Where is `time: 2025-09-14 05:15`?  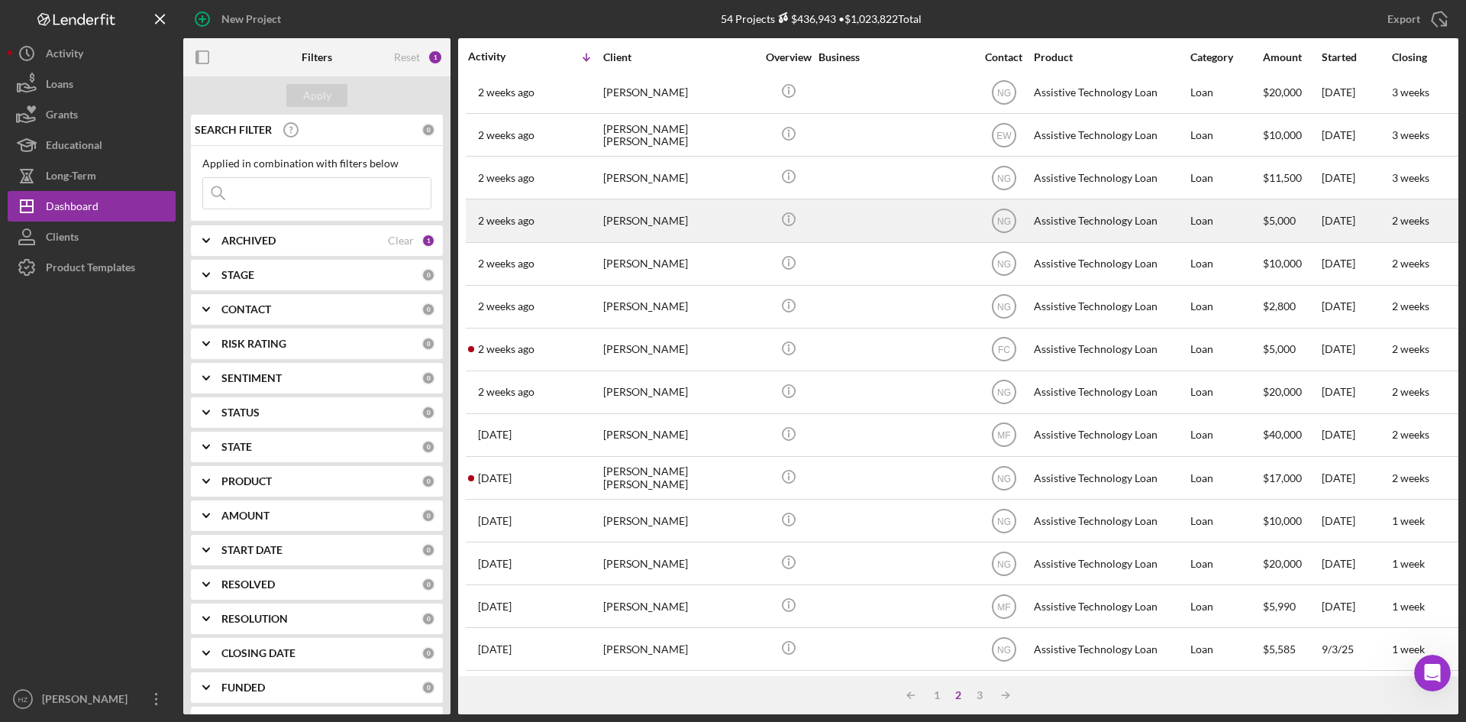 time: 2025-09-14 05:15 is located at coordinates (506, 92).